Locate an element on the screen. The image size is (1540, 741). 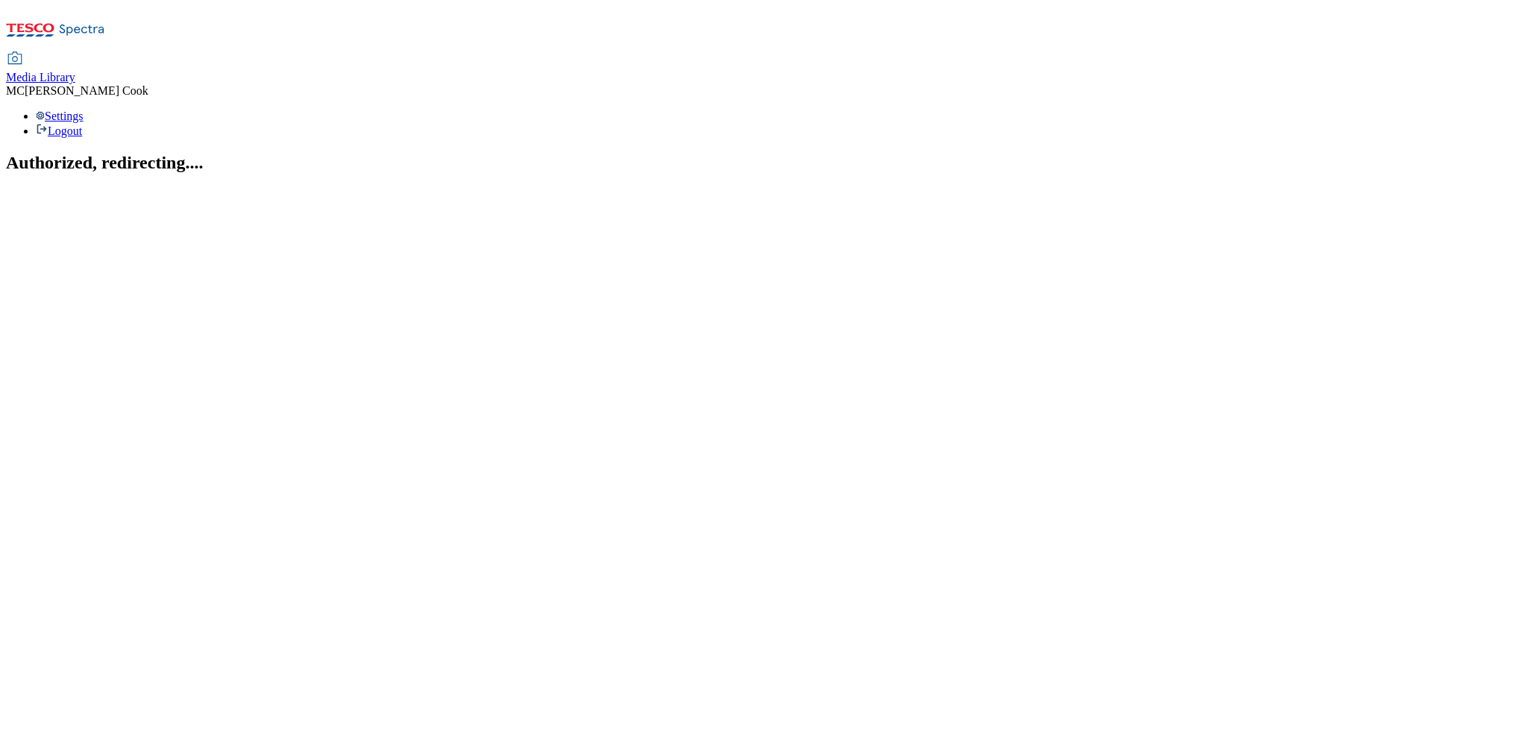
a: Settings is located at coordinates (60, 116).